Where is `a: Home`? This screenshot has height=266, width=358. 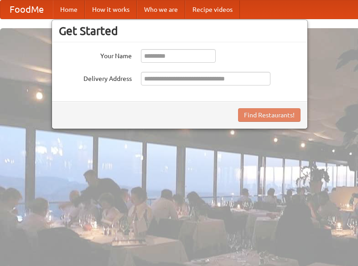
a: Home is located at coordinates (69, 10).